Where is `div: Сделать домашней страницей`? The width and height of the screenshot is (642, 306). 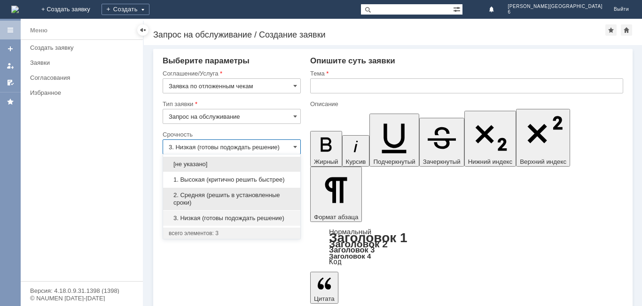 div: Сделать домашней страницей is located at coordinates (626, 30).